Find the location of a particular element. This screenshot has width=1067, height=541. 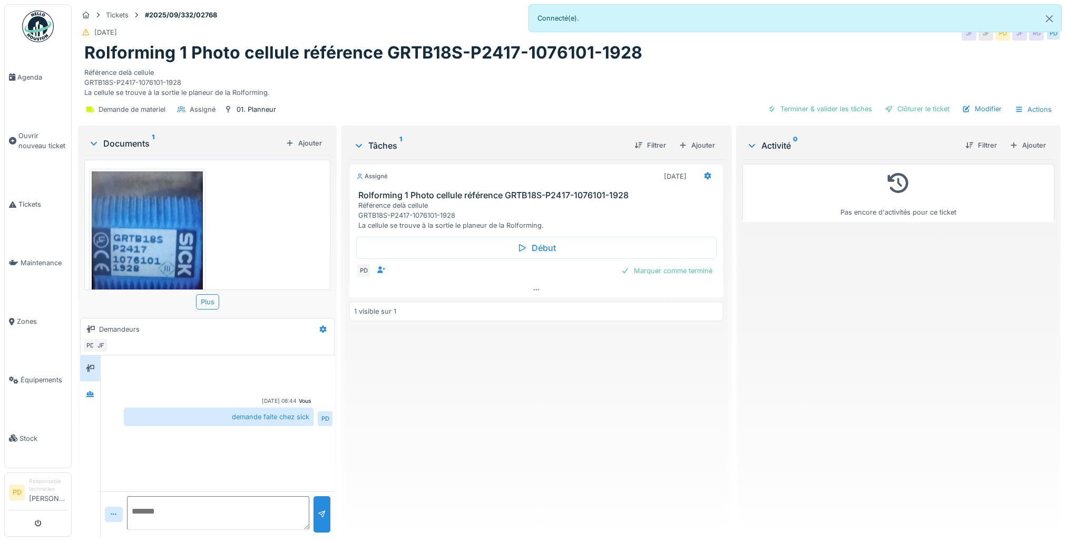

li: PD is located at coordinates (17, 492).